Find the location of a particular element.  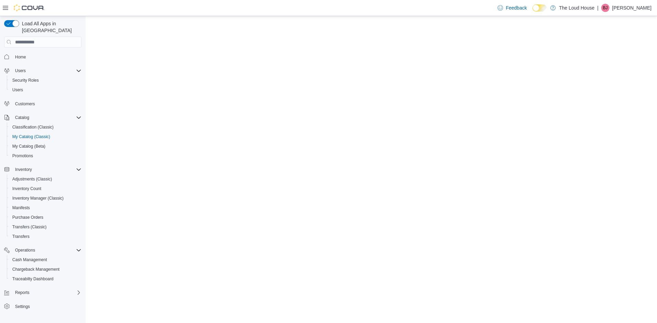

img: Cova is located at coordinates (29, 8).